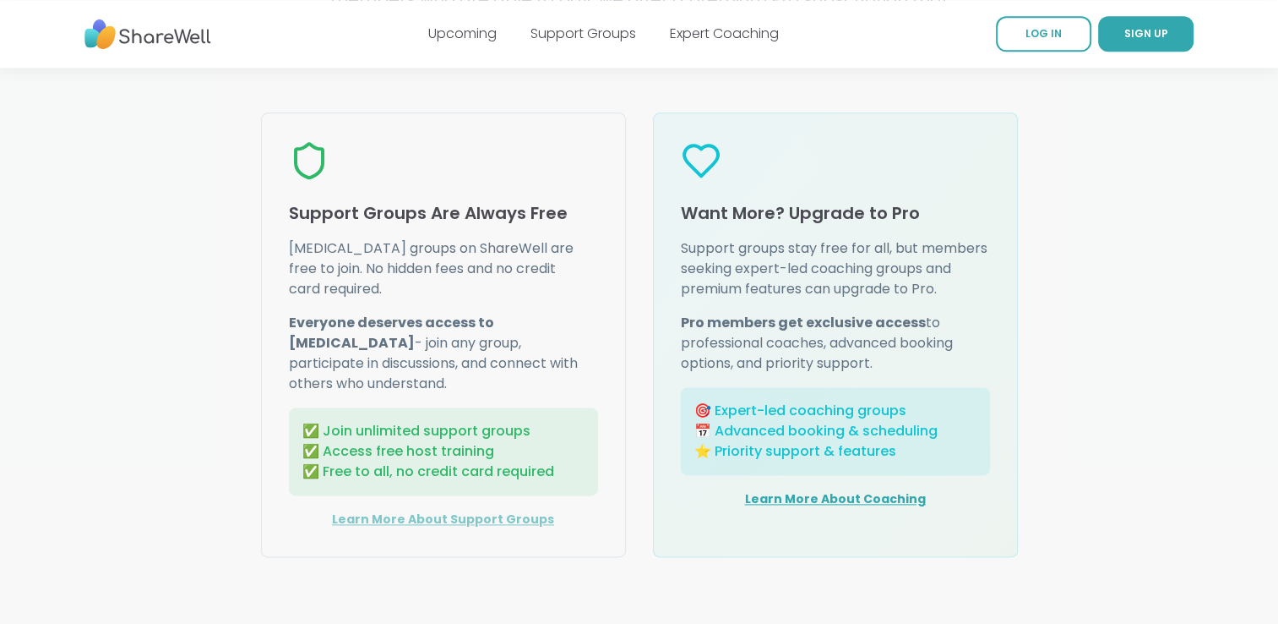 The height and width of the screenshot is (624, 1278). What do you see at coordinates (836, 269) in the screenshot?
I see `p: Support groups stay free for all, but members seeking expert-led coaching groups and premium feat...` at bounding box center [836, 269].